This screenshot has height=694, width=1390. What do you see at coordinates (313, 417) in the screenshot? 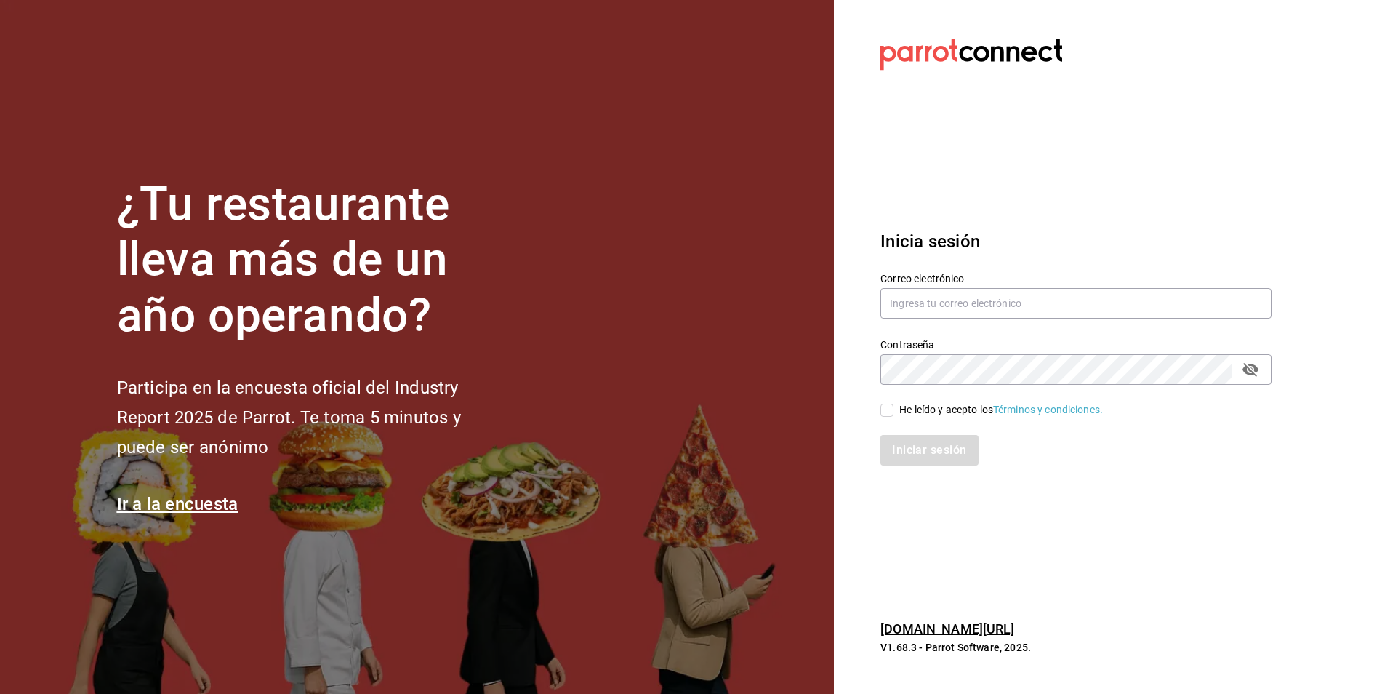
I see `h2: Participa en la encuesta oficial del Industry Report 2025 de Parrot. Te toma 5 minutos y puede se...` at bounding box center [313, 417].